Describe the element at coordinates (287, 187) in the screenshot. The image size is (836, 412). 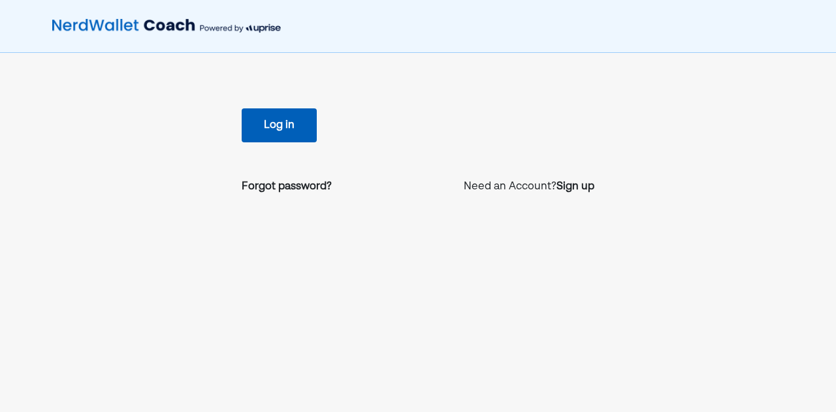
I see `a: Forgot password?` at that location.